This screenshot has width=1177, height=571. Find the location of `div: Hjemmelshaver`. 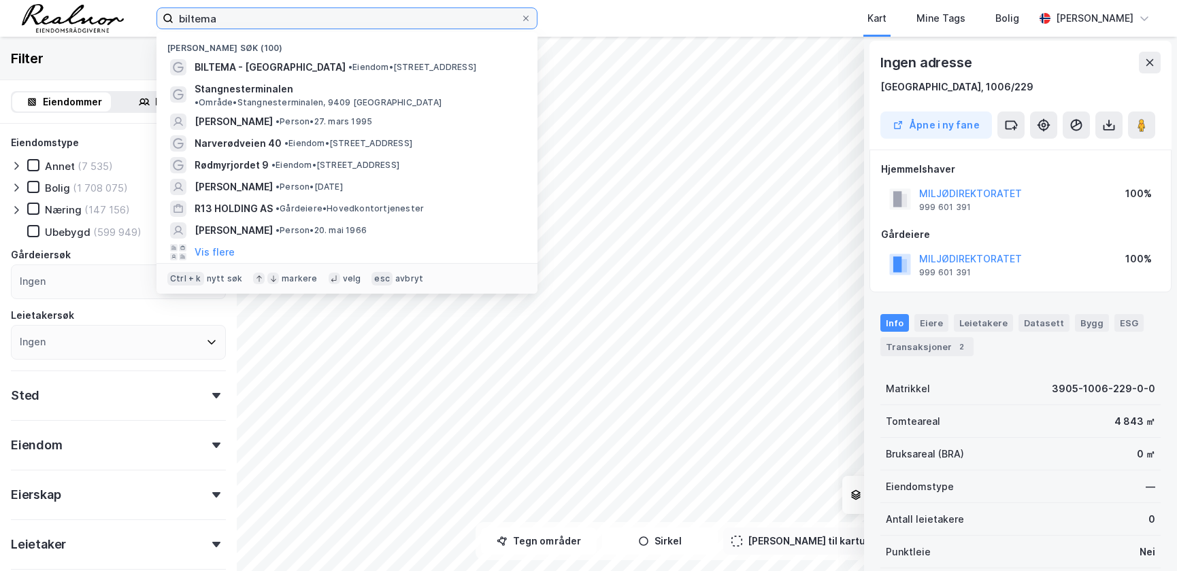

div: Hjemmelshaver is located at coordinates (1020, 169).